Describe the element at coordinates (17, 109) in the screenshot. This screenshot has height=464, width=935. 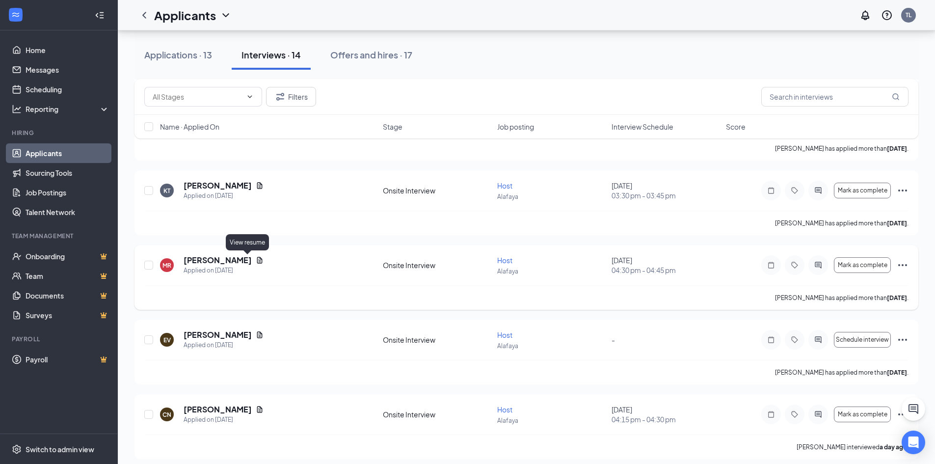
I see `svg: Analysis` at that location.